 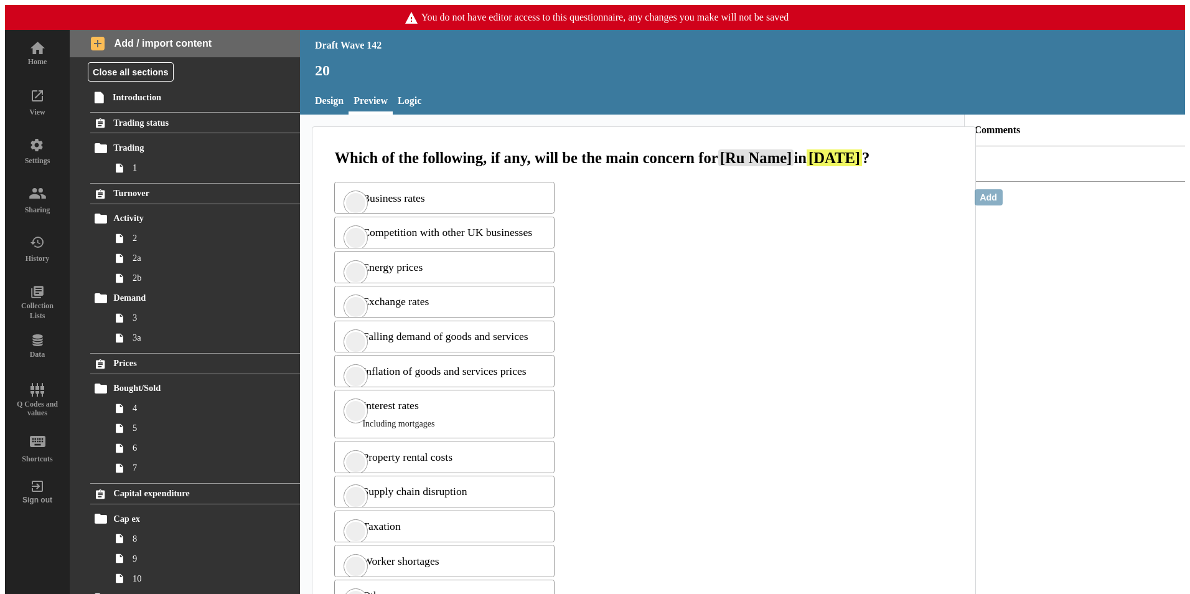 I want to click on li: TurnoverActivity22a2bDemand33a, so click(x=185, y=265).